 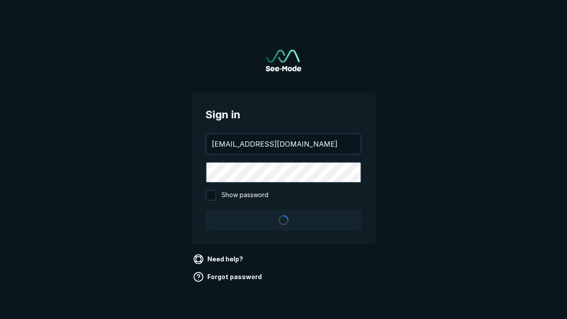 What do you see at coordinates (284, 60) in the screenshot?
I see `a: Go to sign in` at bounding box center [284, 60].